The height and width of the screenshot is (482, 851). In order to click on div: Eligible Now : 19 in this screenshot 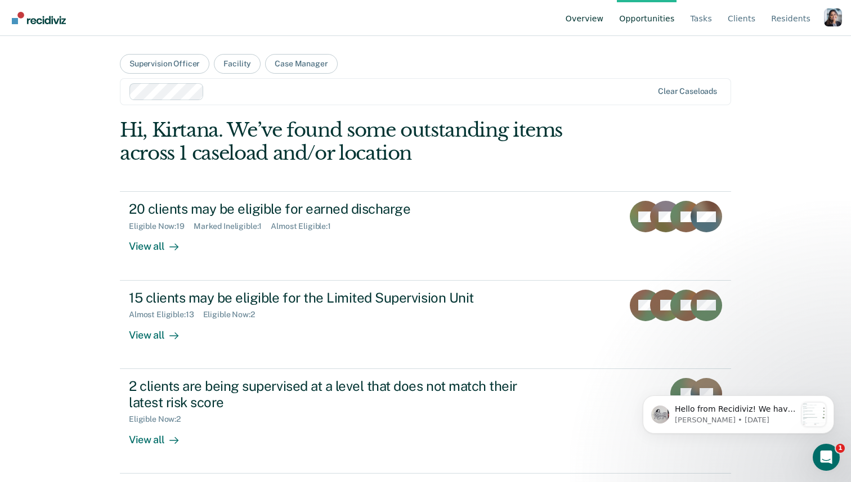, I will do `click(161, 226)`.